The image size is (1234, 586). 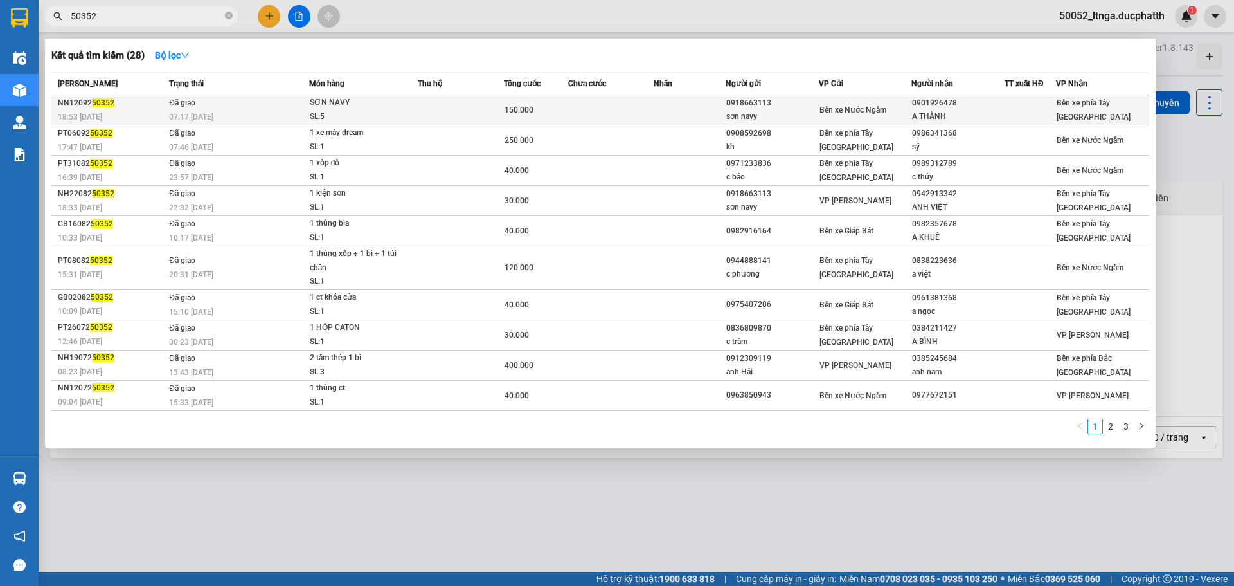 I want to click on div: anh nam, so click(x=958, y=372).